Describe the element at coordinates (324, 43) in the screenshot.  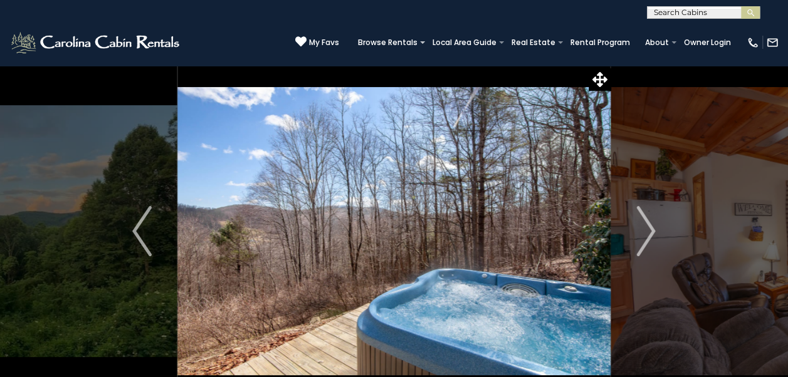
I see `span: My Favs` at that location.